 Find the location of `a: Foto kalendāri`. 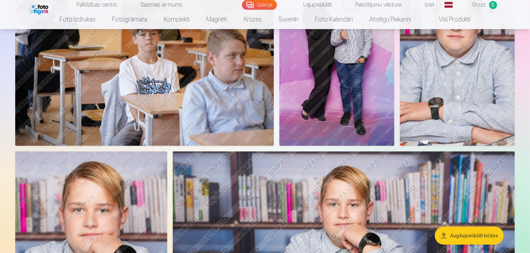

a: Foto kalendāri is located at coordinates (334, 19).